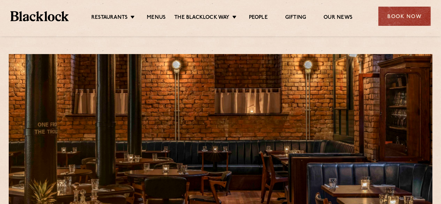 This screenshot has height=204, width=441. Describe the element at coordinates (338, 18) in the screenshot. I see `a: Our News` at that location.